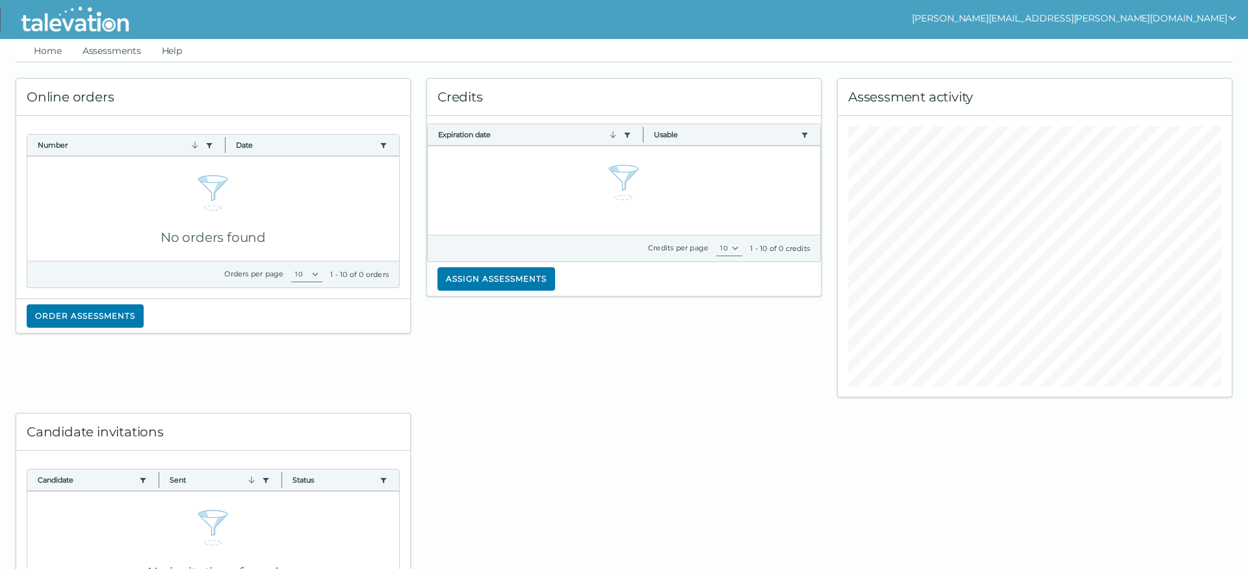  What do you see at coordinates (213, 432) in the screenshot?
I see `div: Candidate invitations` at bounding box center [213, 432].